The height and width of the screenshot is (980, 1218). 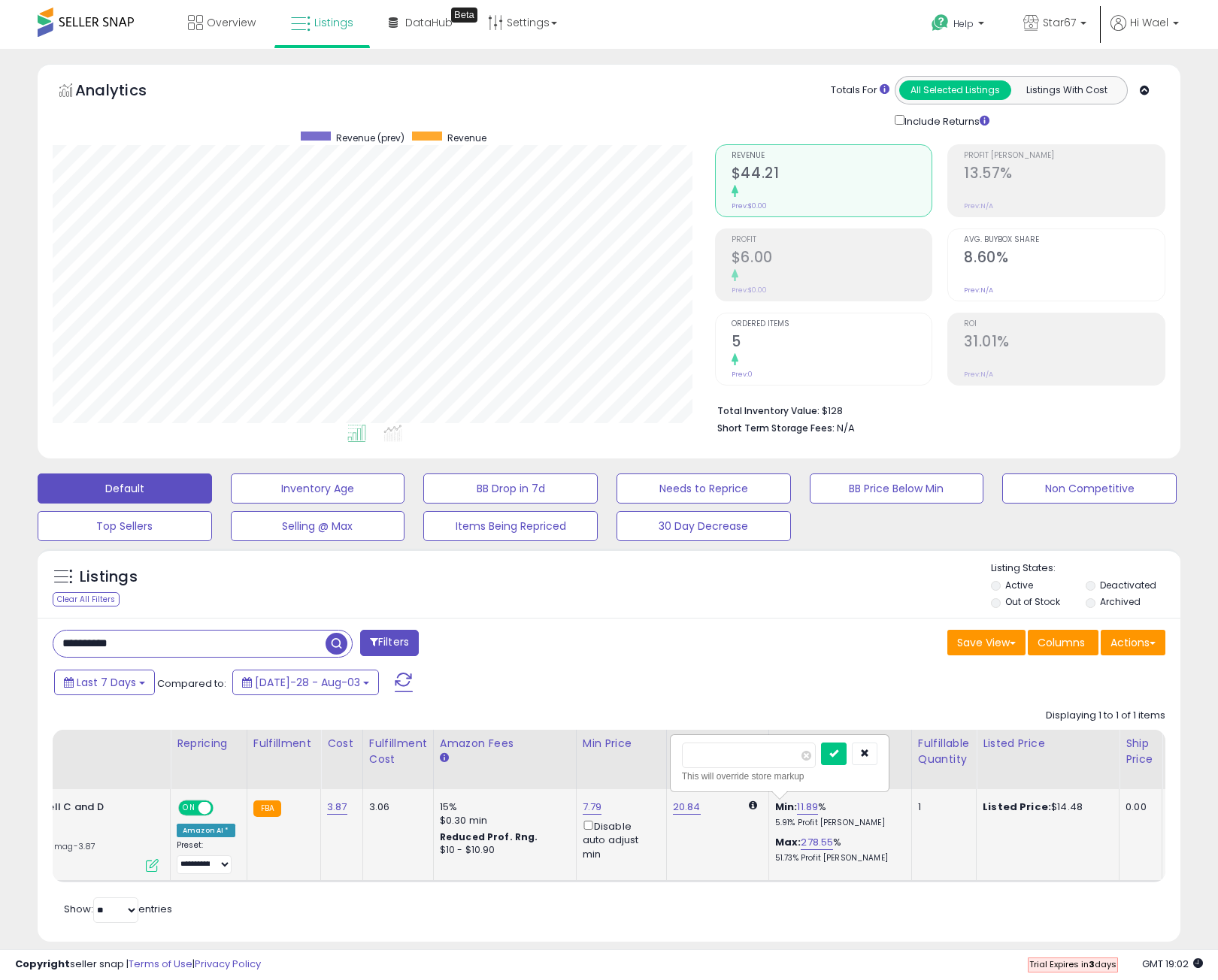 I want to click on h5: Analytics, so click(x=126, y=92).